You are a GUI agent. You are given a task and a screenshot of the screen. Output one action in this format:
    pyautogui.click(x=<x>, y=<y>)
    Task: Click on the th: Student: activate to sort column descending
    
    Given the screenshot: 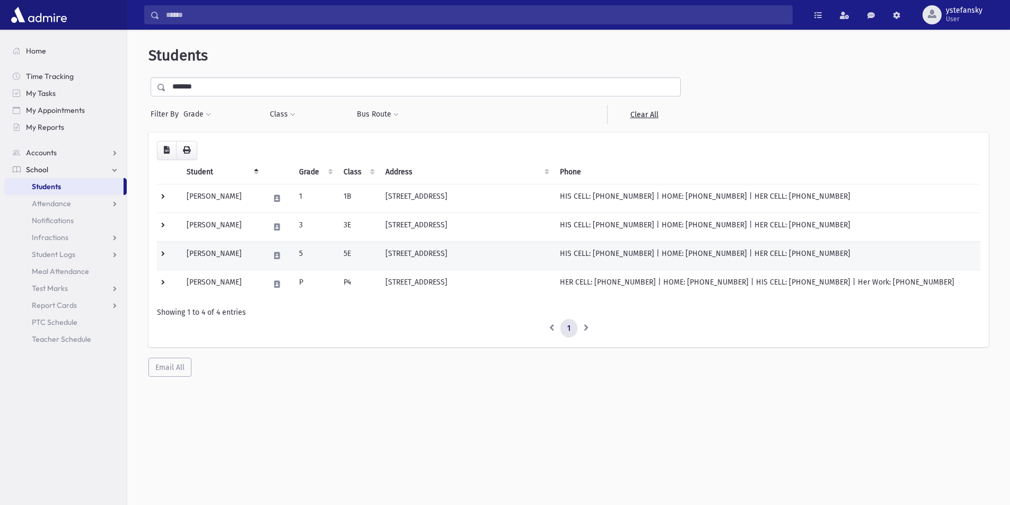 What is the action you would take?
    pyautogui.click(x=222, y=172)
    